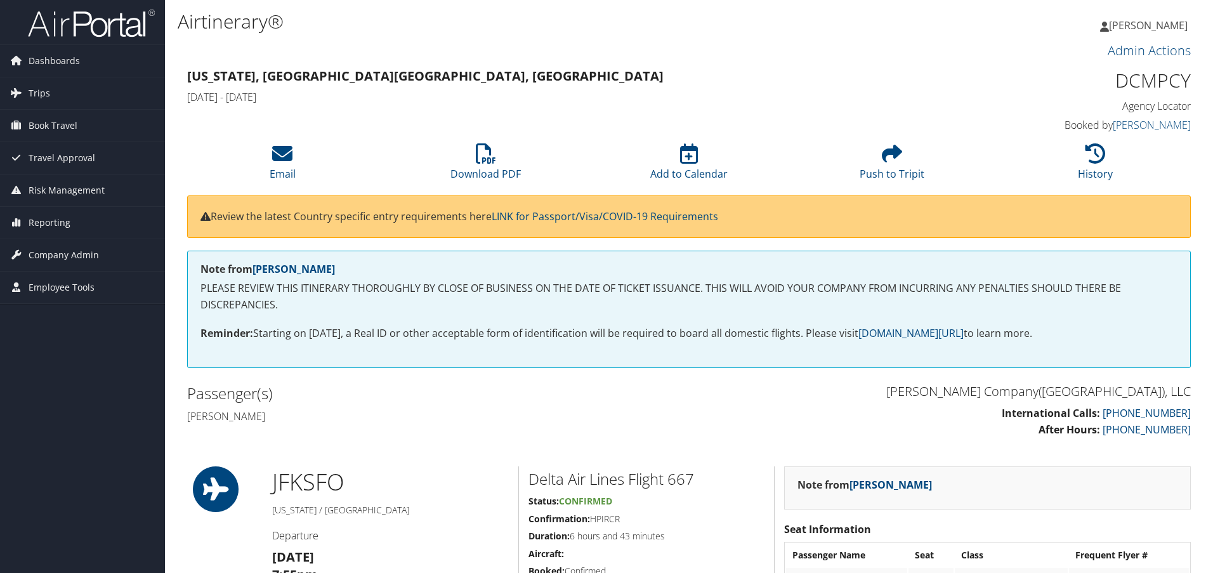  I want to click on strong: After Hours:, so click(1069, 429).